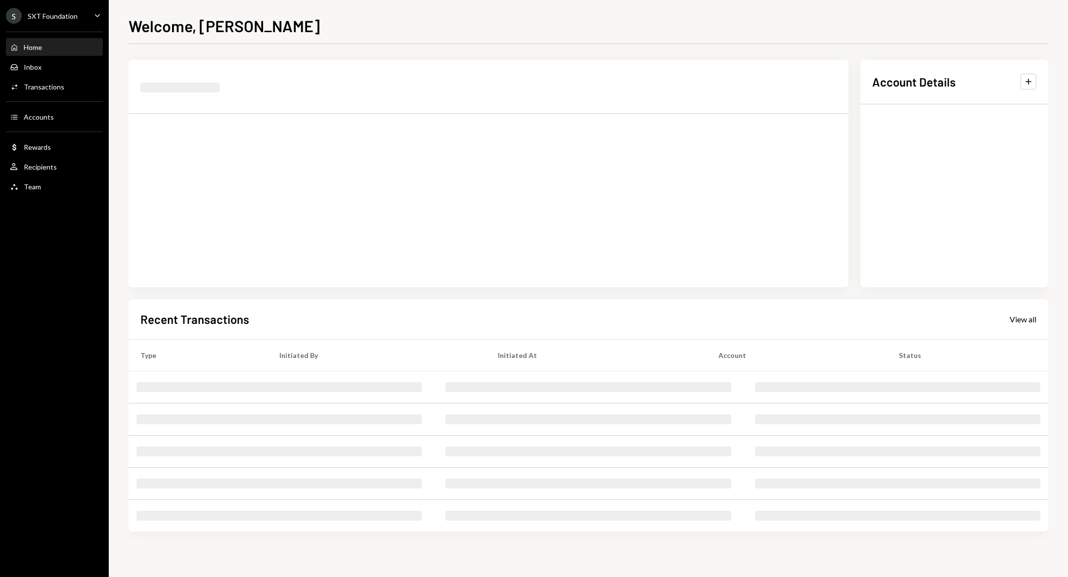 This screenshot has width=1068, height=577. Describe the element at coordinates (377, 355) in the screenshot. I see `th: Initiated By` at that location.